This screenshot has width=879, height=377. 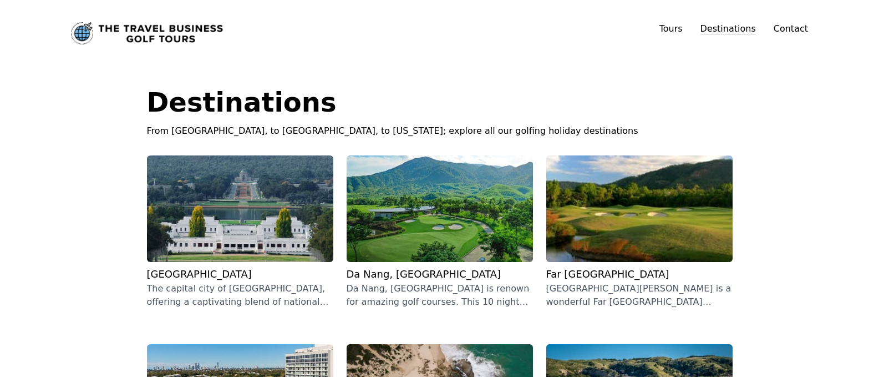 I want to click on a: Tours, so click(x=671, y=28).